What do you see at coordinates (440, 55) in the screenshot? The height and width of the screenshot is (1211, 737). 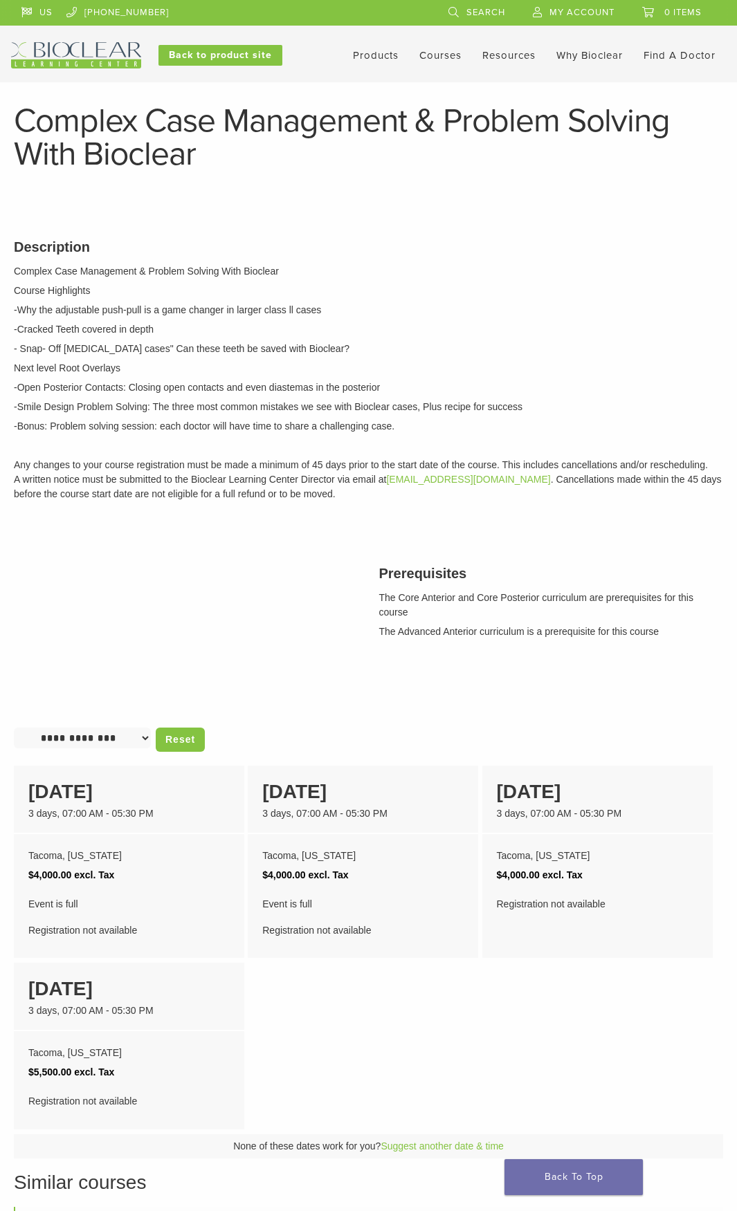 I see `a: Courses` at bounding box center [440, 55].